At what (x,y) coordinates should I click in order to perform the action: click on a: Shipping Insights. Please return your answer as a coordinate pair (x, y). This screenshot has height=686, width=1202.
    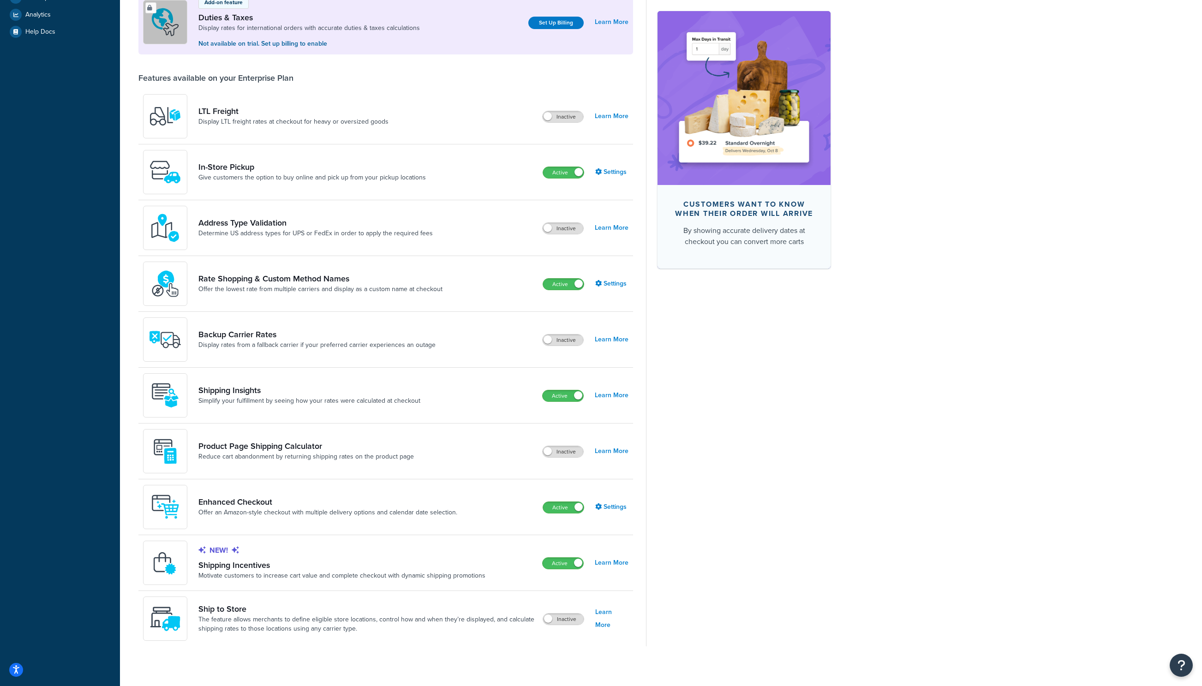
    Looking at the image, I should click on (309, 390).